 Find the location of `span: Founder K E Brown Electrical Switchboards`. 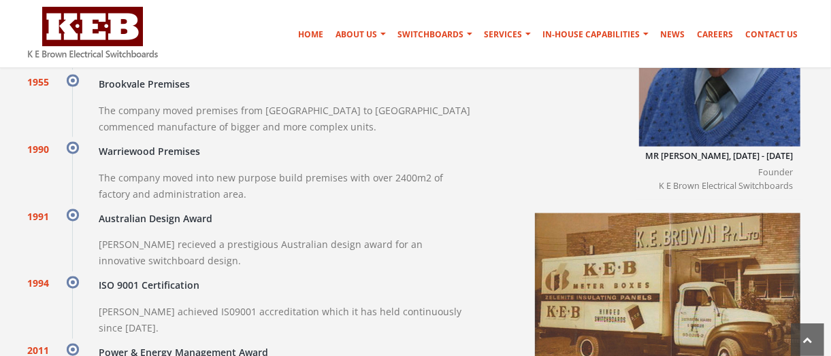

span: Founder K E Brown Electrical Switchboards is located at coordinates (719, 170).